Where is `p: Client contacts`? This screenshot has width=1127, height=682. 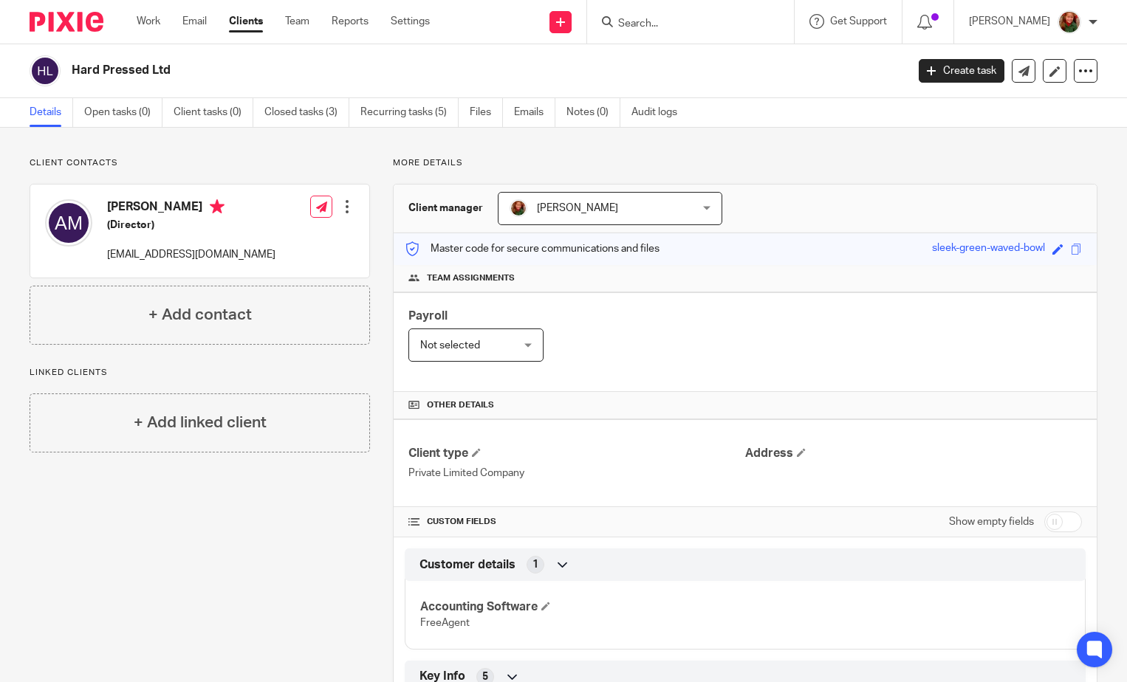 p: Client contacts is located at coordinates (199, 163).